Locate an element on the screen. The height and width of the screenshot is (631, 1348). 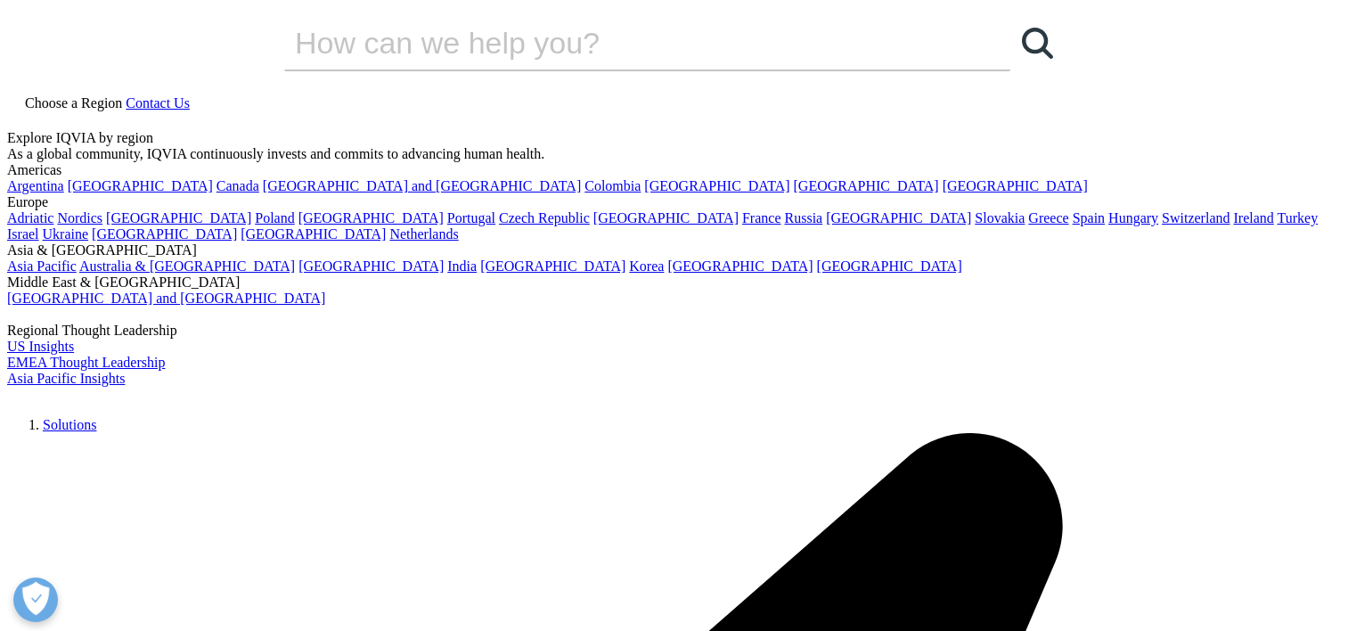
a: India is located at coordinates (461, 265).